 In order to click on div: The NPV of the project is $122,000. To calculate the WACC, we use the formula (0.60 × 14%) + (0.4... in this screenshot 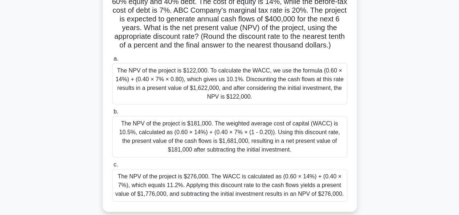, I will do `click(230, 84)`.